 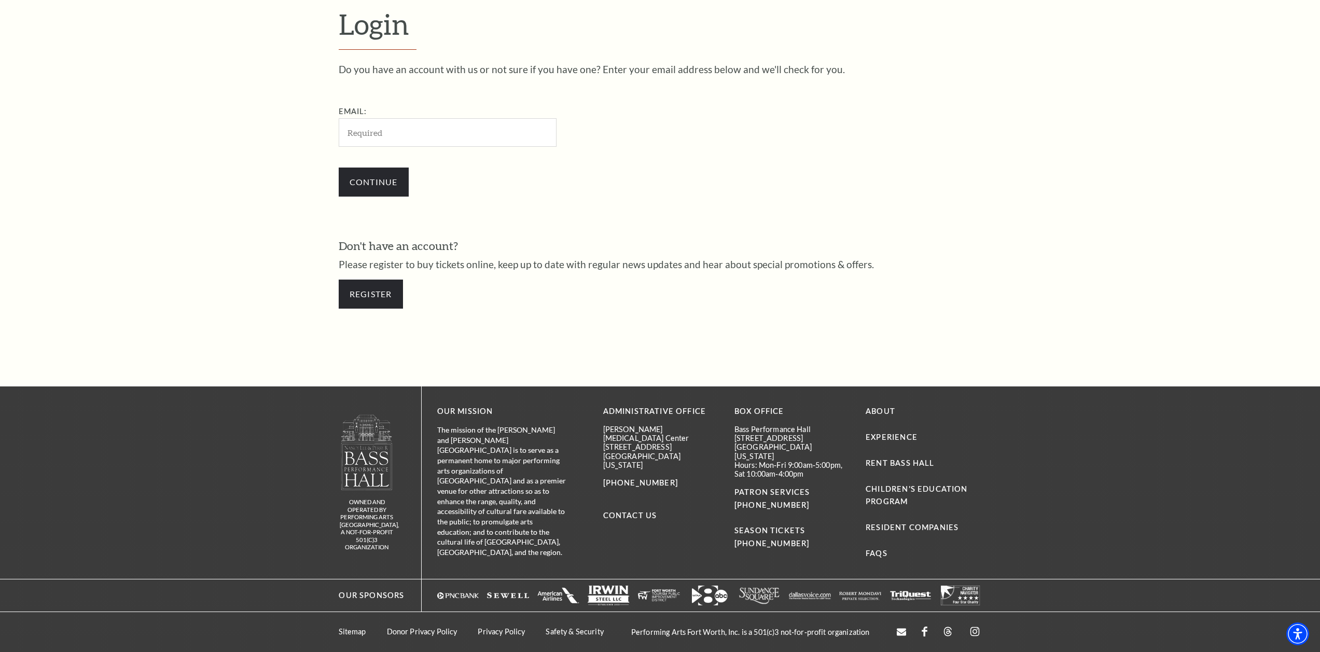 What do you see at coordinates (910, 595) in the screenshot?
I see `img: triquest_footer_logo.png` at bounding box center [910, 595].